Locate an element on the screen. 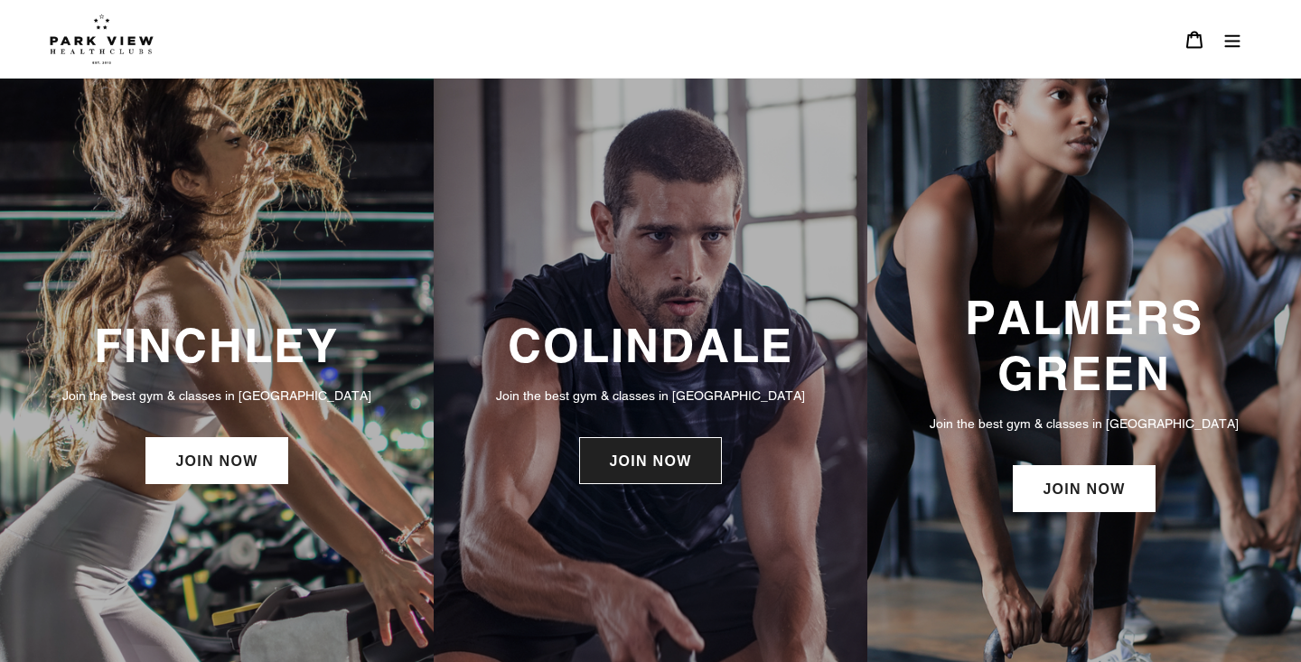  button: Menu is located at coordinates (1232, 39).